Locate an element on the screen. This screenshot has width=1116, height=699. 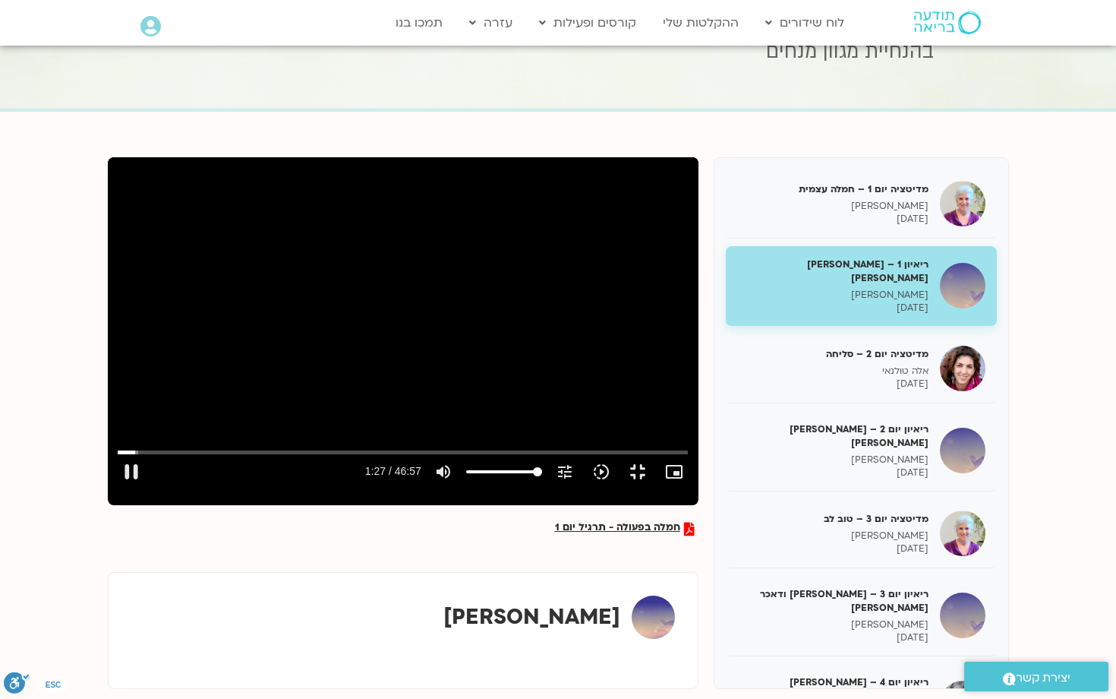
span: חמלה בפעולה - תרגיל יום 1 is located at coordinates (617, 529).